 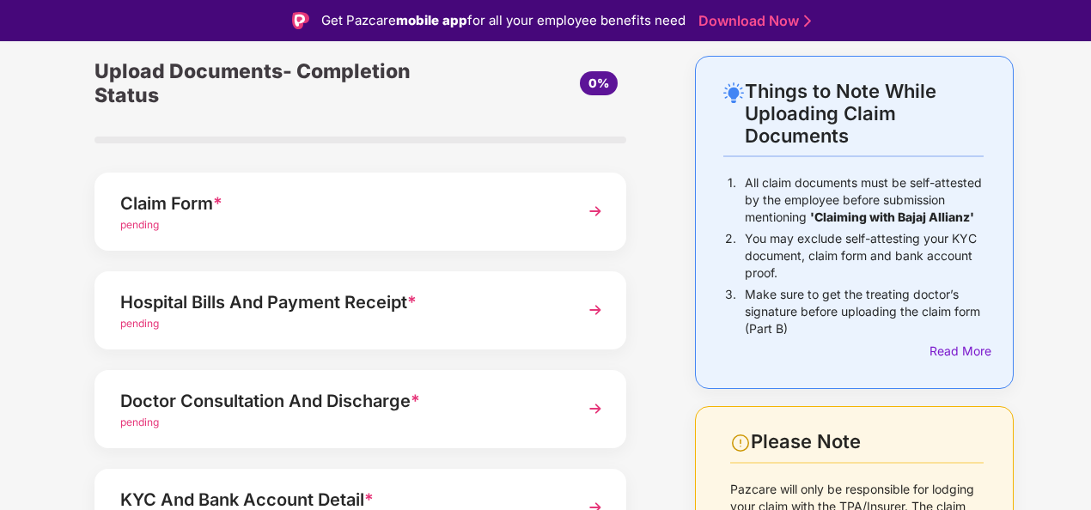 I want to click on div: Upload Documents- Completion Status, so click(x=271, y=83).